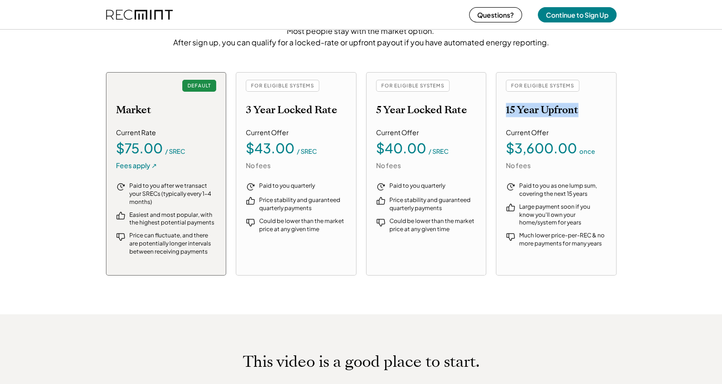  What do you see at coordinates (422, 110) in the screenshot?
I see `h2: 5 Year Locked Rate` at bounding box center [422, 110].